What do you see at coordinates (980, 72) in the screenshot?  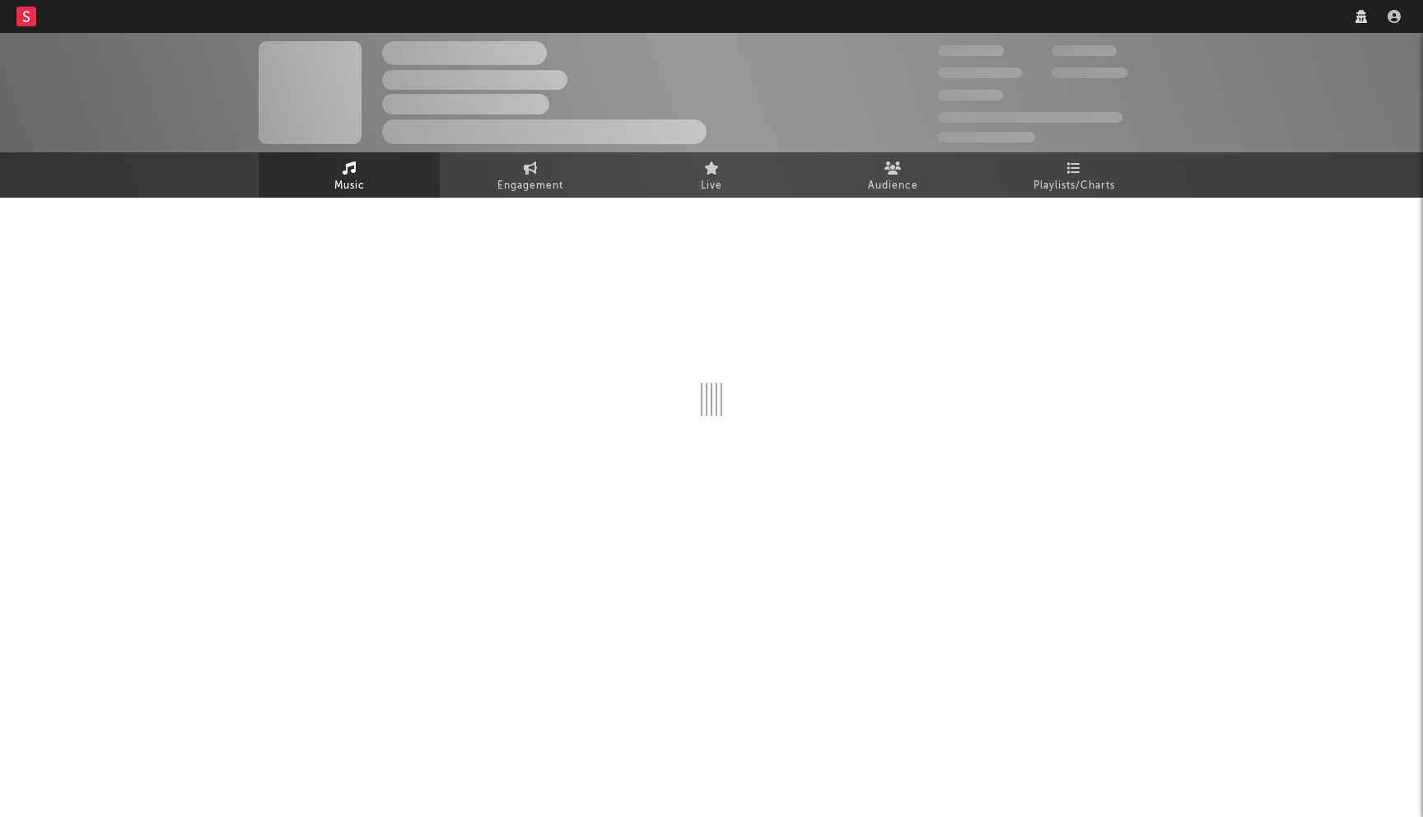 I see `span: 50,000,000` at bounding box center [980, 72].